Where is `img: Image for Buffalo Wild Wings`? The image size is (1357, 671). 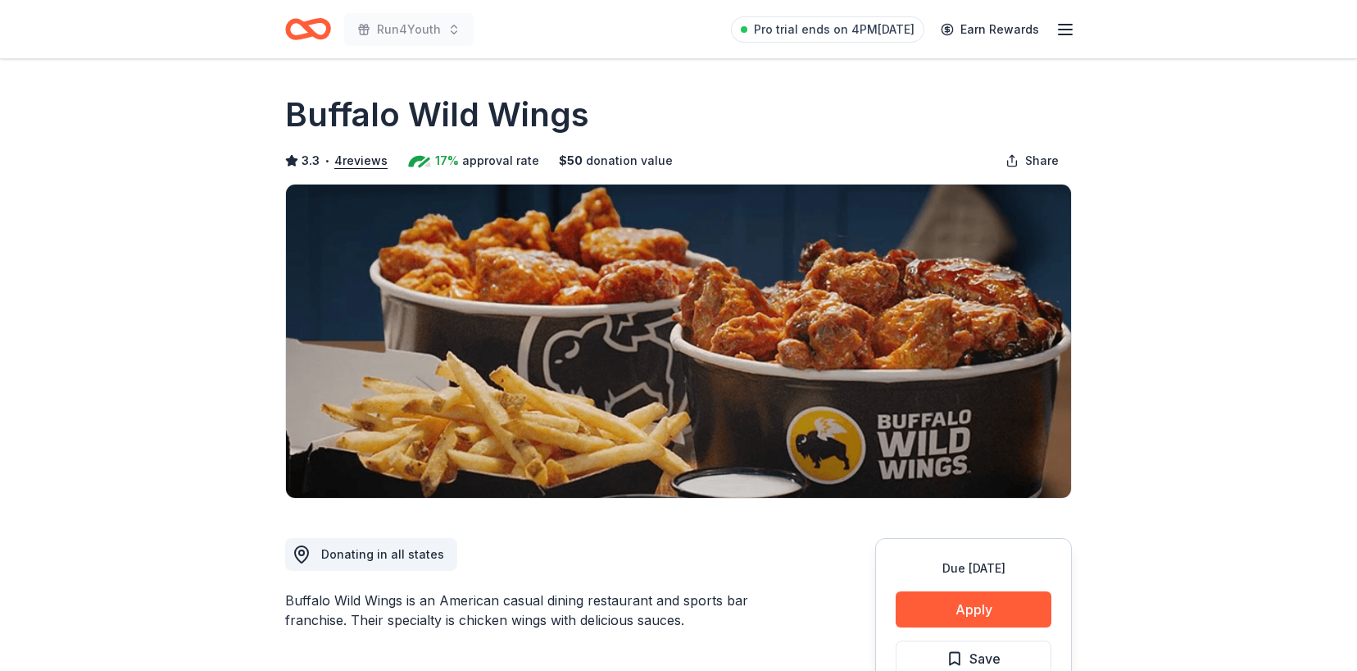 img: Image for Buffalo Wild Wings is located at coordinates (679, 341).